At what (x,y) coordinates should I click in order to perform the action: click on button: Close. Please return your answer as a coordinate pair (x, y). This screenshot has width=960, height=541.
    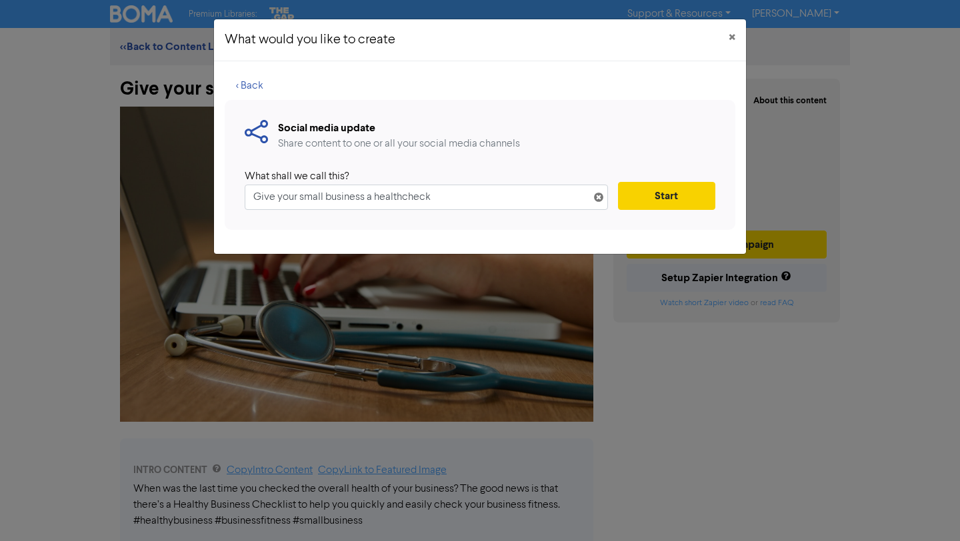
    Looking at the image, I should click on (732, 38).